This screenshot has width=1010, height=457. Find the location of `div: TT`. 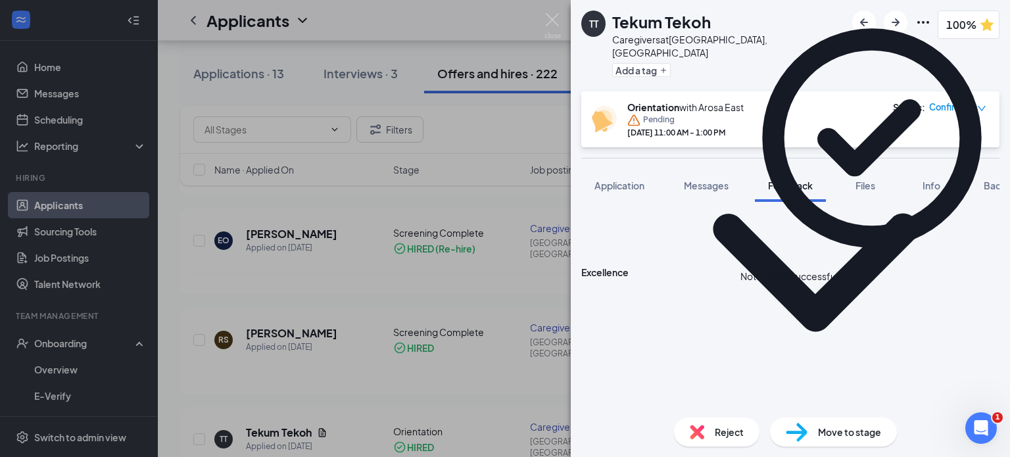

div: TT is located at coordinates (594, 24).